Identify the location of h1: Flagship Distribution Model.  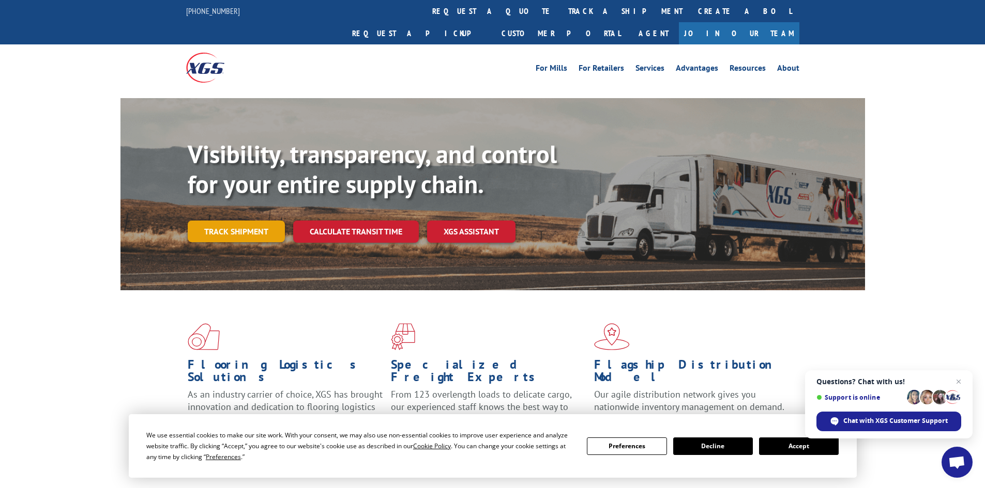
(692, 374).